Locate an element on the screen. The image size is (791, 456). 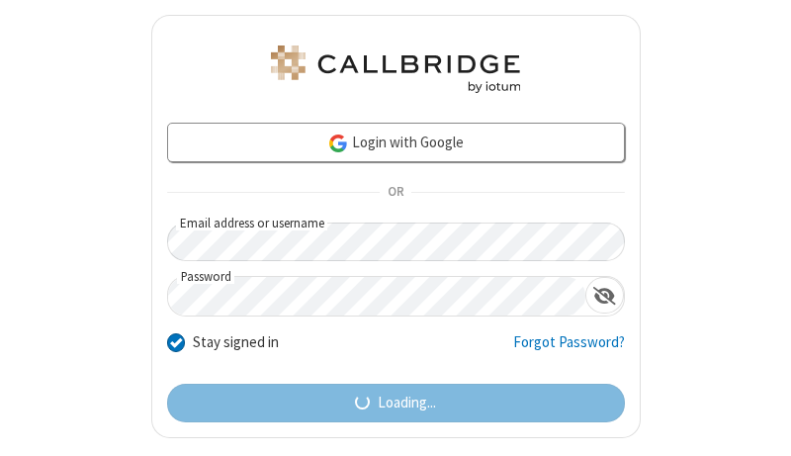
button: Loading... is located at coordinates (396, 403).